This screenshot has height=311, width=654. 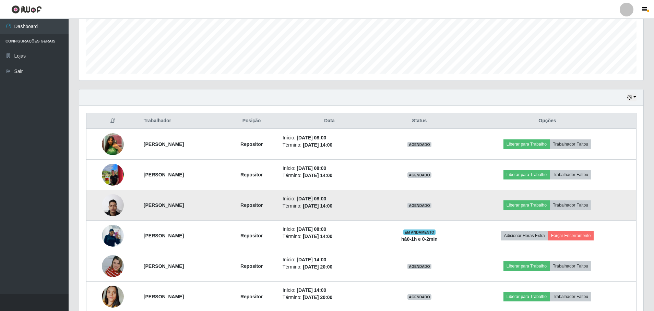 What do you see at coordinates (329, 121) in the screenshot?
I see `th: Data` at bounding box center [329, 121].